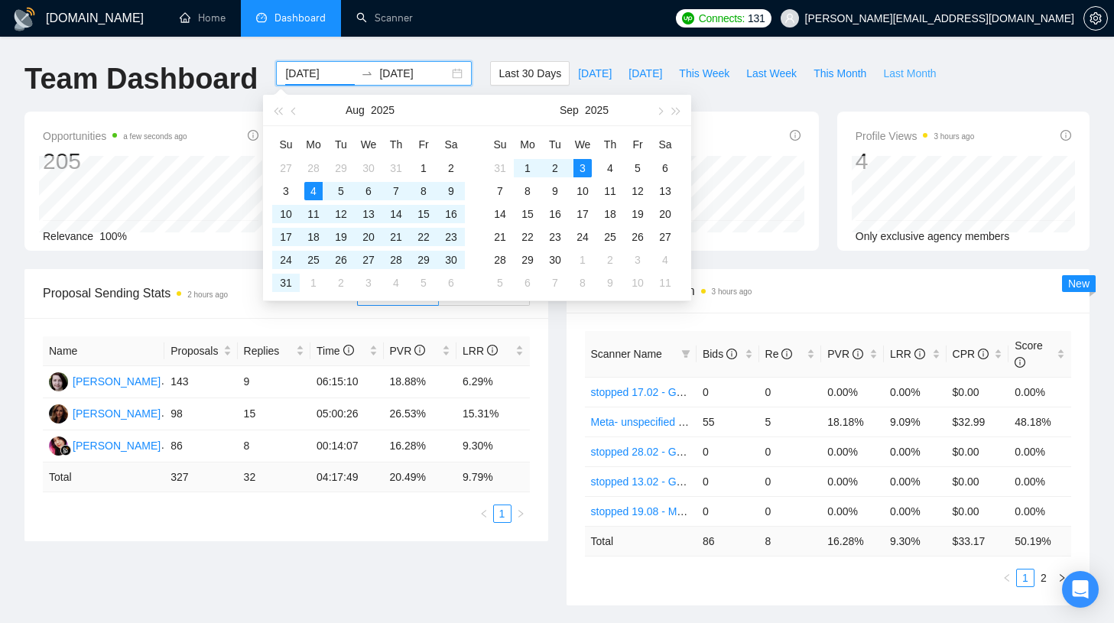 The width and height of the screenshot is (1114, 623). Describe the element at coordinates (638, 191) in the screenshot. I see `td: 2025-09-12` at that location.